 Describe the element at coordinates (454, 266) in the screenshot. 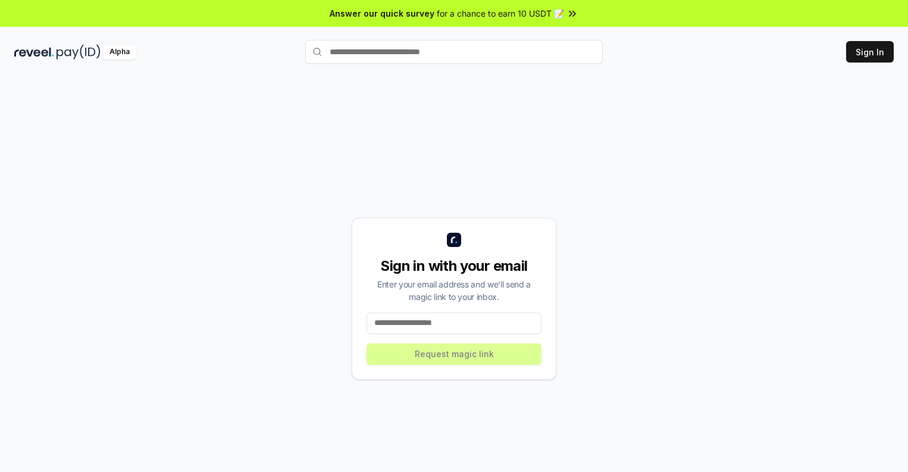

I see `div: Sign in with your email` at that location.